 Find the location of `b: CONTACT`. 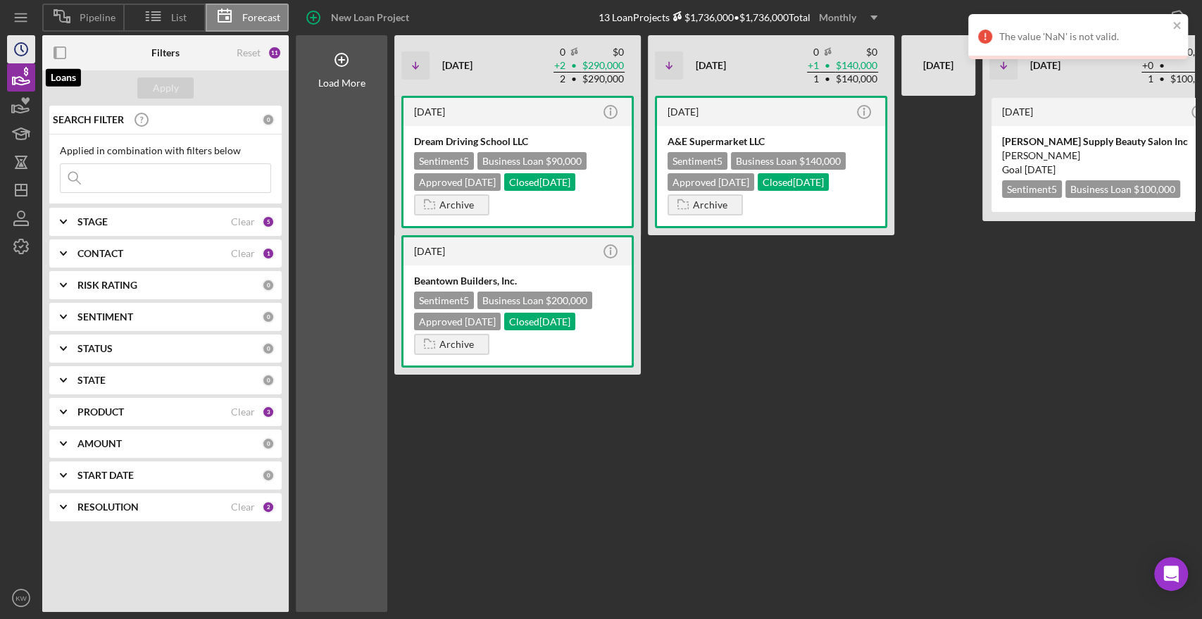

b: CONTACT is located at coordinates (100, 253).